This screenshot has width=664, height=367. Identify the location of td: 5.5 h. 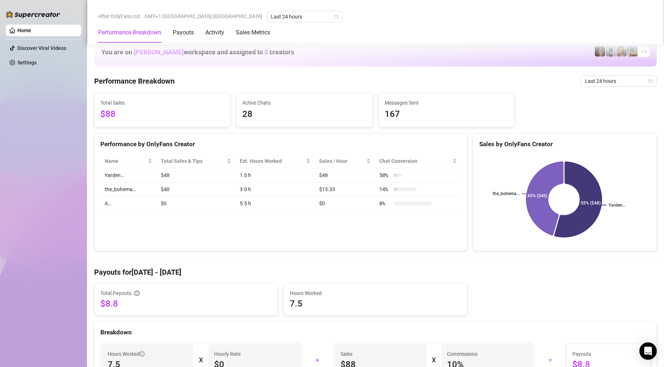
(275, 204).